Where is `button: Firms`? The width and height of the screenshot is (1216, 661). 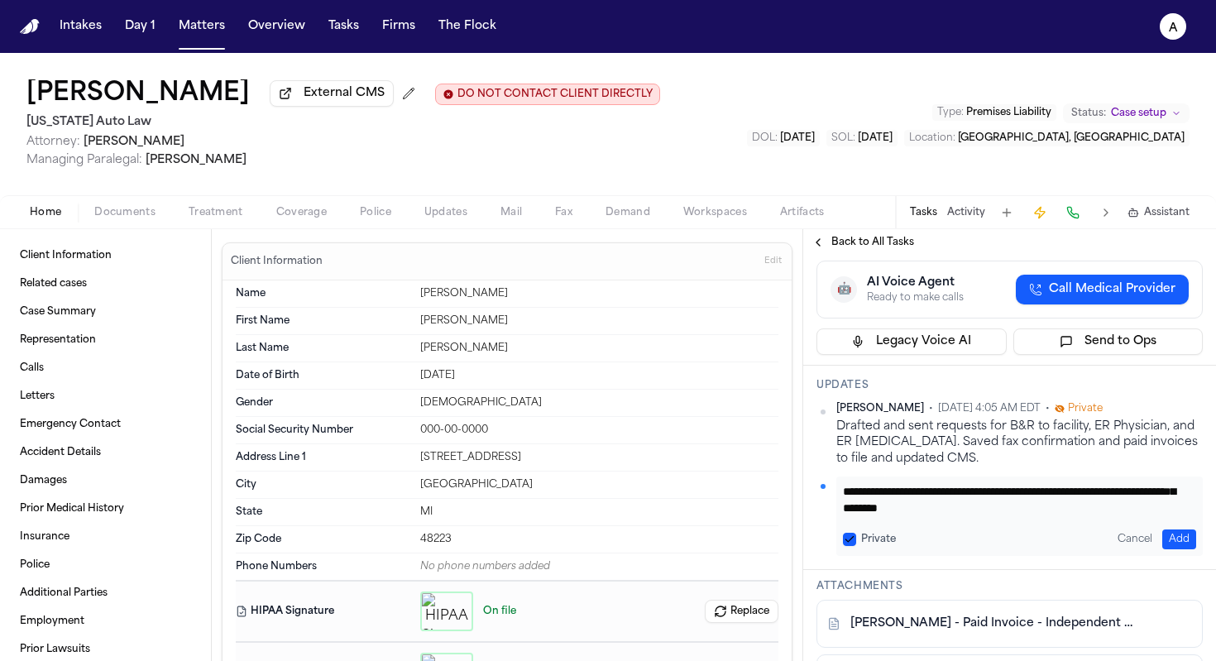
button: Firms is located at coordinates (399, 26).